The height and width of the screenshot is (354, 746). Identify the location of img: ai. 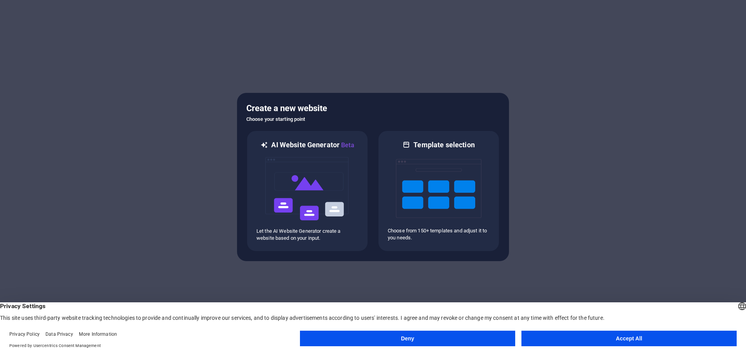
(307, 189).